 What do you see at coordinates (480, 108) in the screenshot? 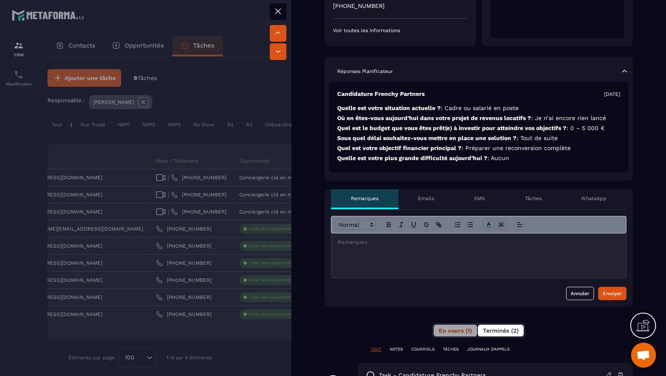
I see `span: : Cadre ou salarié en poste` at bounding box center [480, 108].